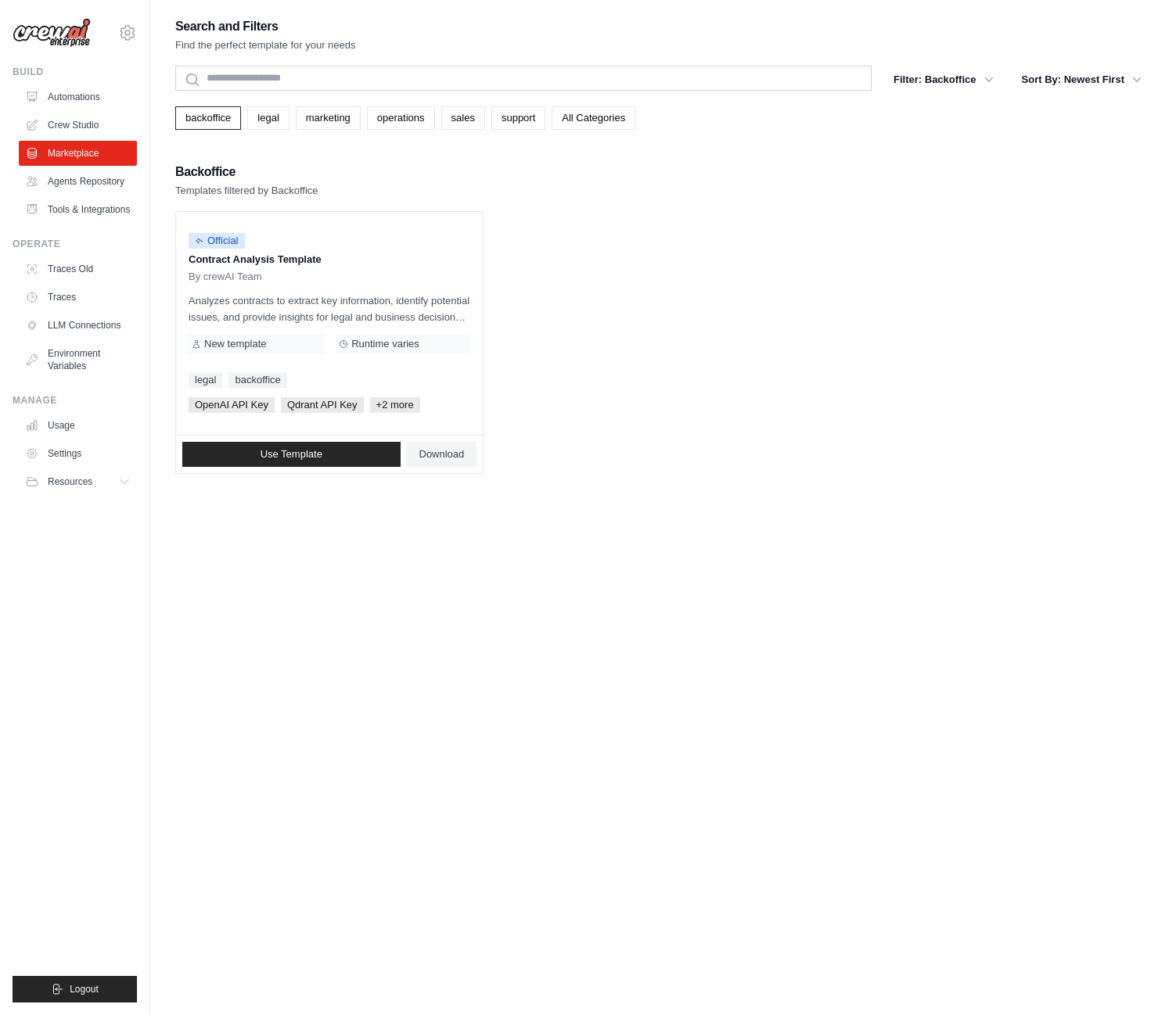  Describe the element at coordinates (74, 989) in the screenshot. I see `button: Logout` at that location.